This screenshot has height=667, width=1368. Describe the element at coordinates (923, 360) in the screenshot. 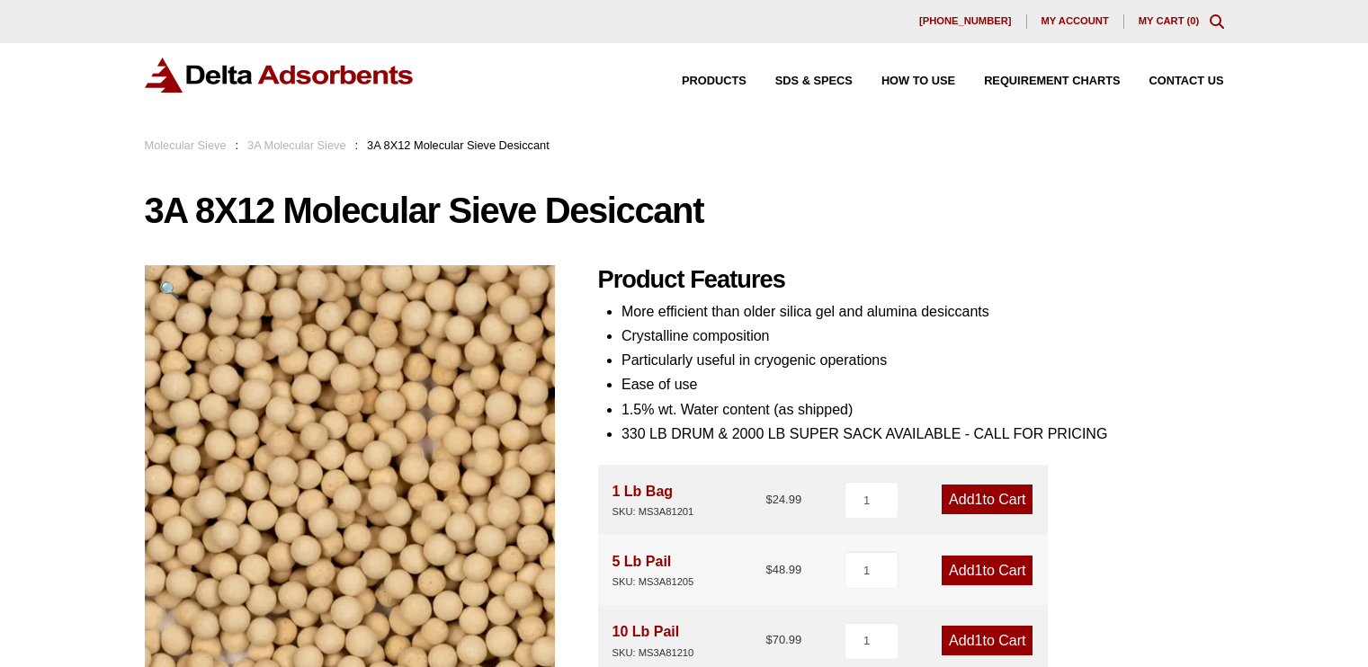

I see `li: Particularly useful in cryogenic operations` at that location.